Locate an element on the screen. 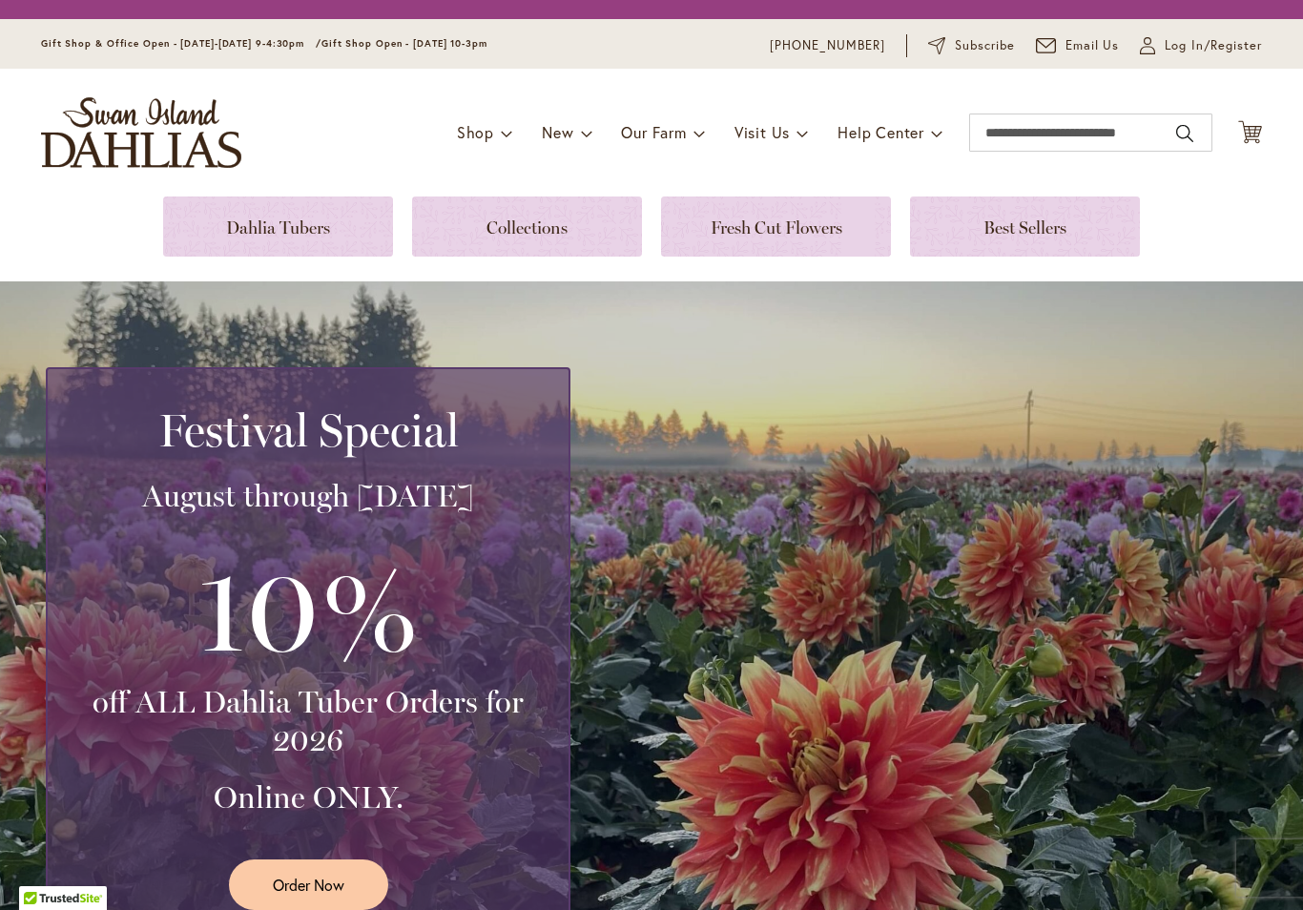 The width and height of the screenshot is (1303, 910). a: Log In/Register is located at coordinates (1201, 46).